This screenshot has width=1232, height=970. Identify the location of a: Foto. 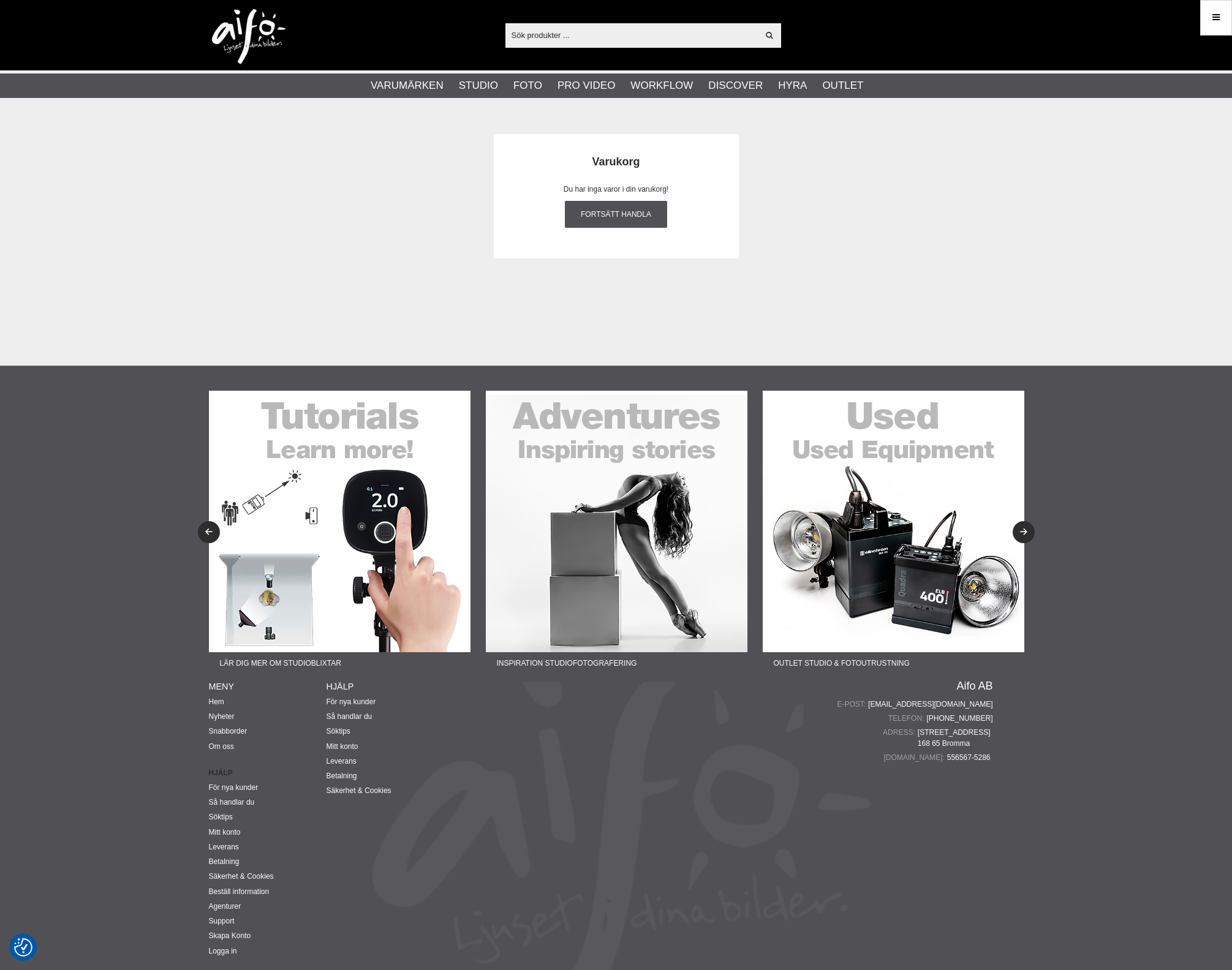
(528, 86).